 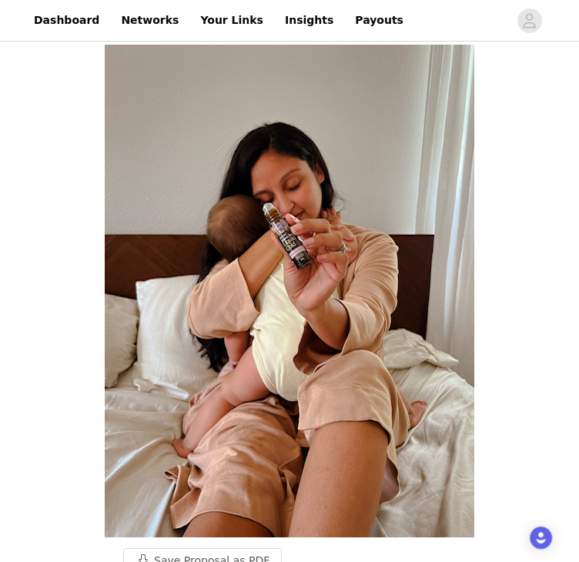 What do you see at coordinates (540, 537) in the screenshot?
I see `div: Open Intercom Messenger` at bounding box center [540, 537].